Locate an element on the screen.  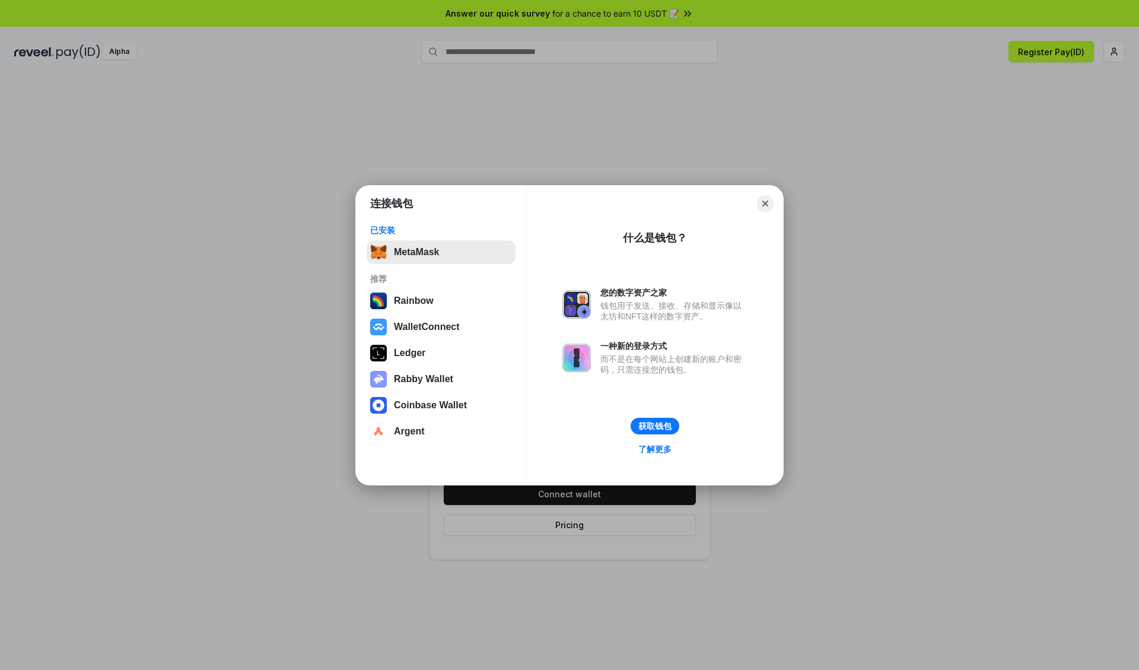
button: MetaMask is located at coordinates (441, 252).